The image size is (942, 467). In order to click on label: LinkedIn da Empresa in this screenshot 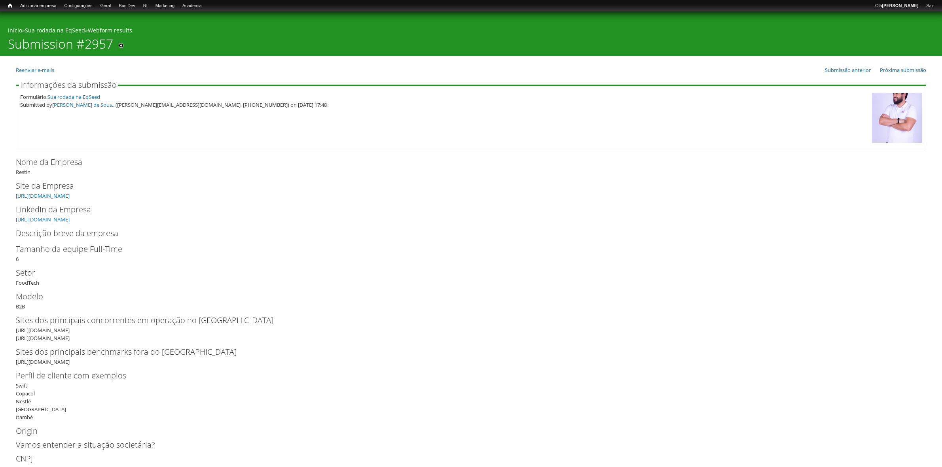, I will do `click(465, 210)`.